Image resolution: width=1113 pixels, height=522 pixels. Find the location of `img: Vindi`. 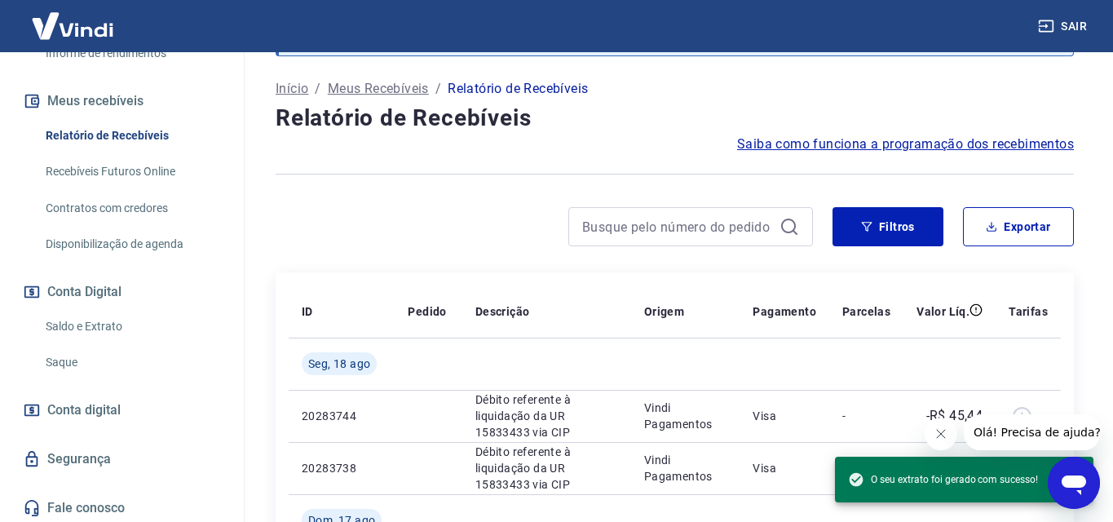

img: Vindi is located at coordinates (73, 25).